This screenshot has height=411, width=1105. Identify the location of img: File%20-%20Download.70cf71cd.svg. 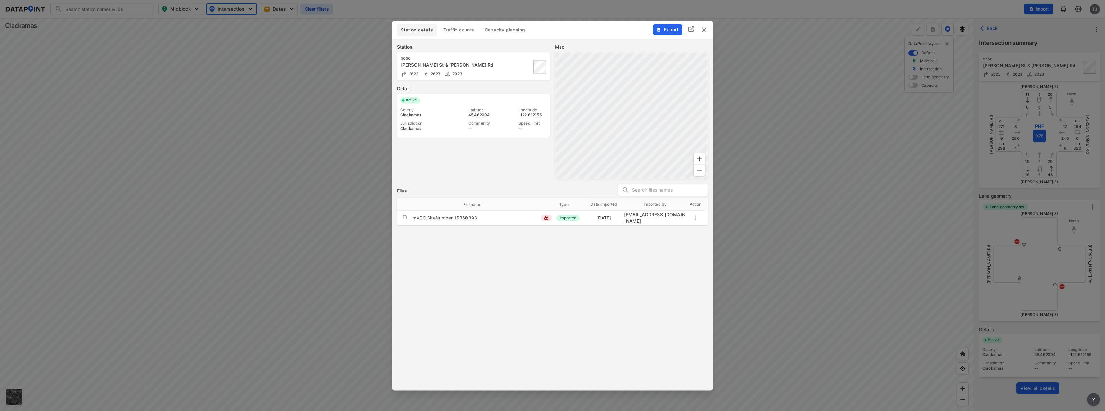
(659, 30).